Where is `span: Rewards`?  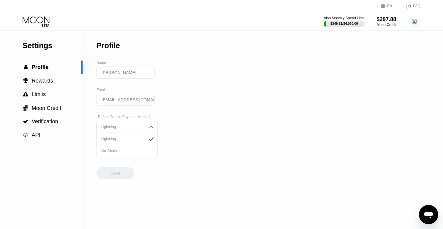
span: Rewards is located at coordinates (42, 81).